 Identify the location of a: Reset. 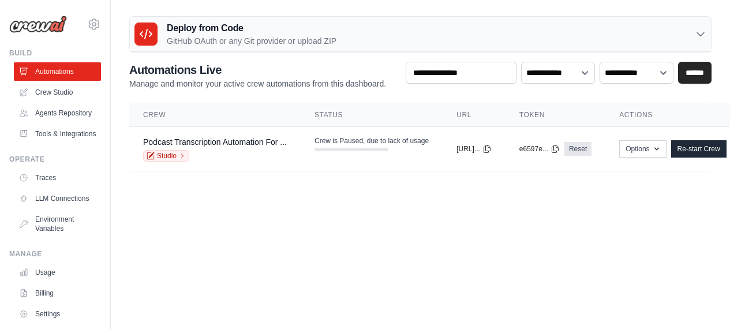
(578, 149).